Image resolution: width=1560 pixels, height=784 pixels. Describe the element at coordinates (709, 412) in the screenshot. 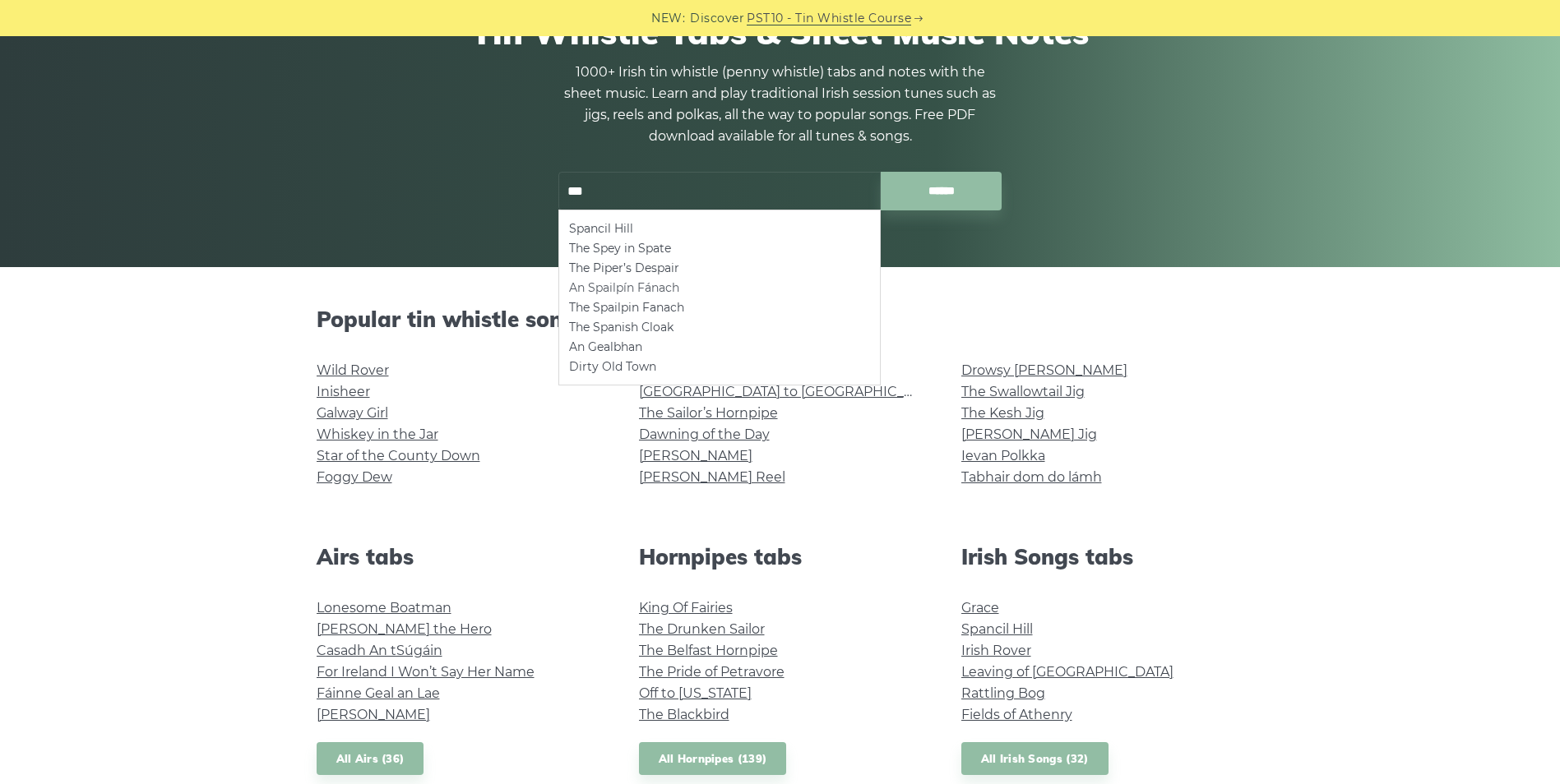

I see `a: The Sailor’s Hornpipe` at that location.